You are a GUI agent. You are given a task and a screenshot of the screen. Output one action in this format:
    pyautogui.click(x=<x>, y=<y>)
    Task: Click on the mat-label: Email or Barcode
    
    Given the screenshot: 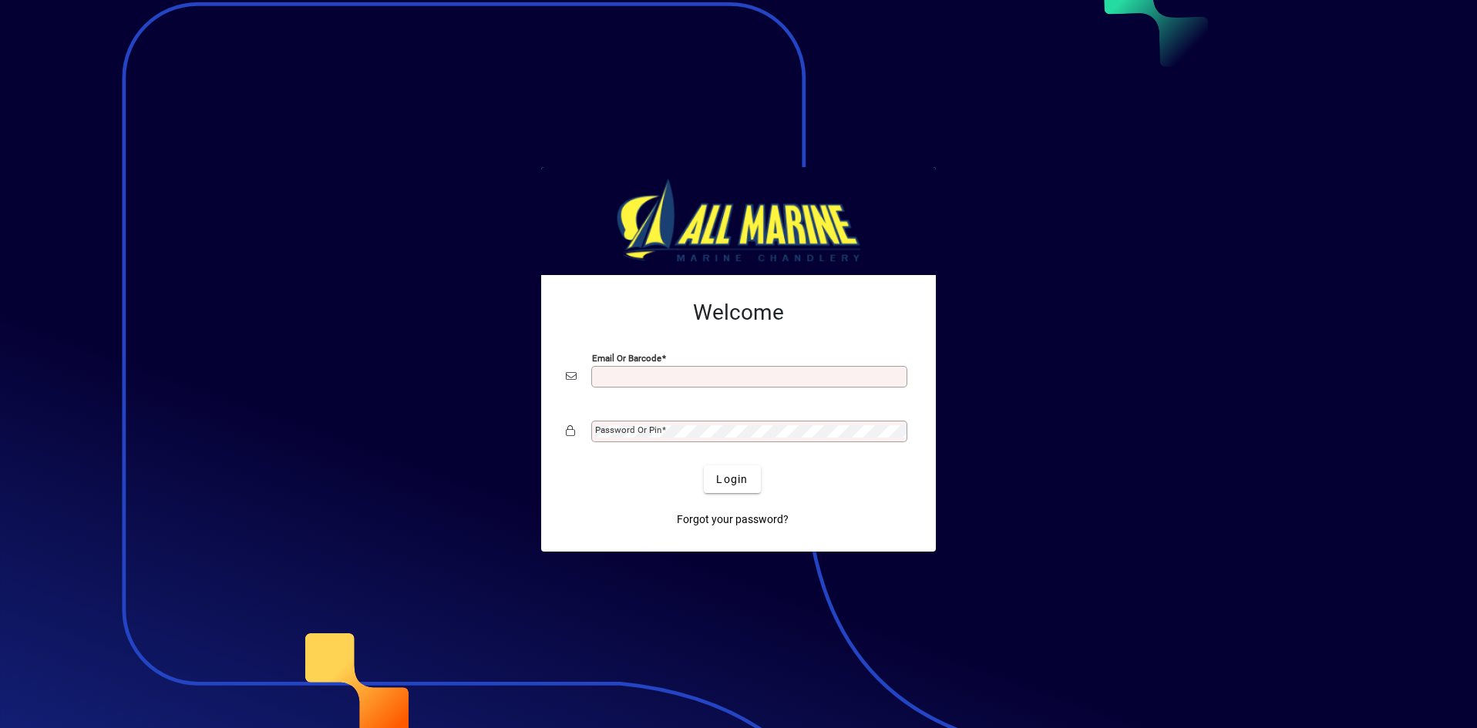 What is the action you would take?
    pyautogui.click(x=627, y=358)
    